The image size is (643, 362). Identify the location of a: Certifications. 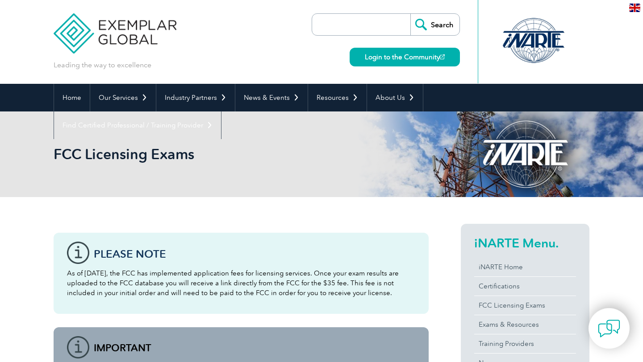
(525, 286).